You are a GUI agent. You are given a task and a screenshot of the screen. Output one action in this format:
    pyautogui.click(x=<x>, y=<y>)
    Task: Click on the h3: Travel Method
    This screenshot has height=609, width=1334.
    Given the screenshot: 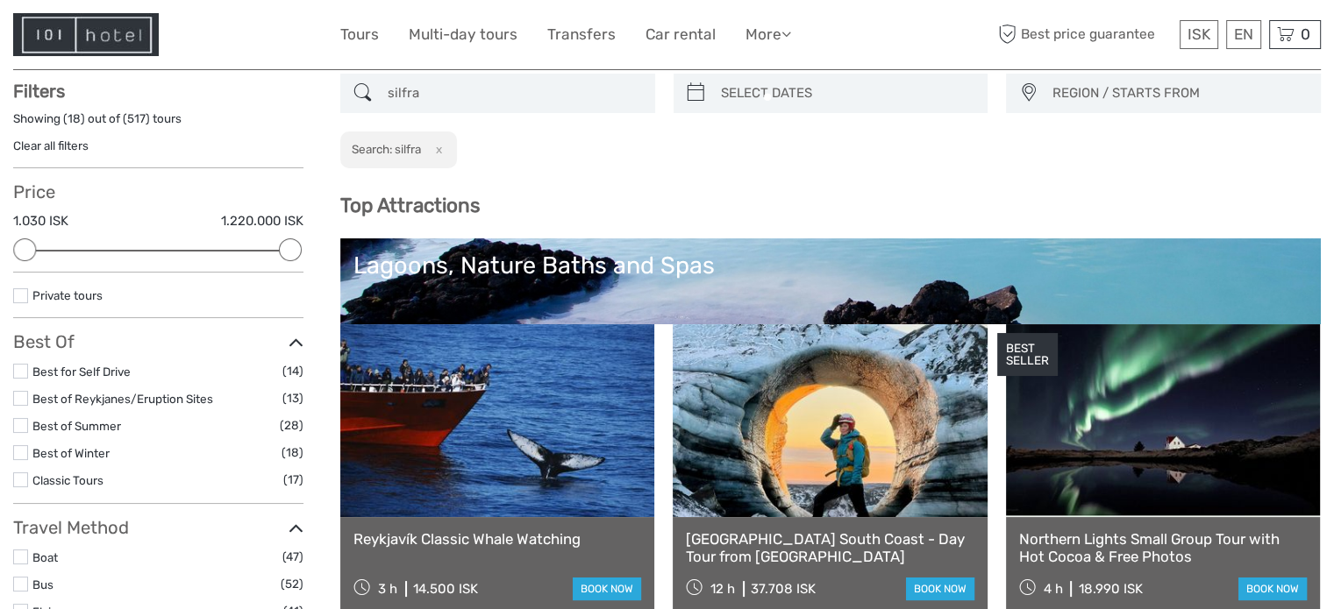 What is the action you would take?
    pyautogui.click(x=158, y=528)
    